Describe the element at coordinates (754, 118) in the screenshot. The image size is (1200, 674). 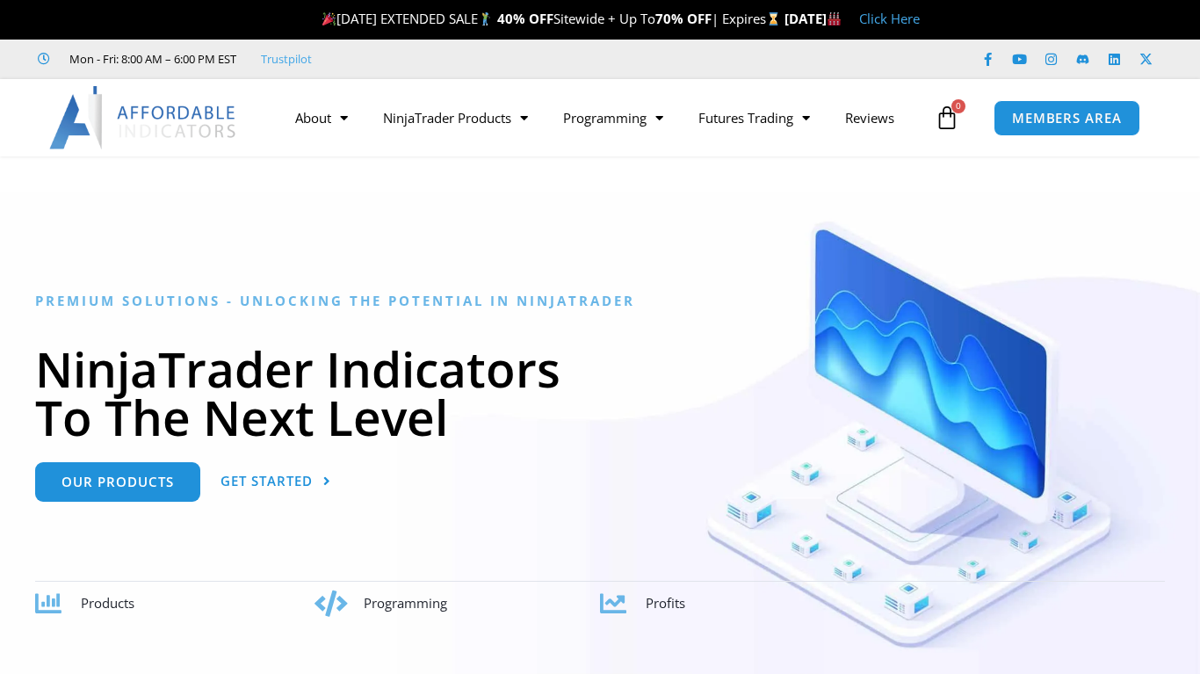
I see `a: Futures Trading` at that location.